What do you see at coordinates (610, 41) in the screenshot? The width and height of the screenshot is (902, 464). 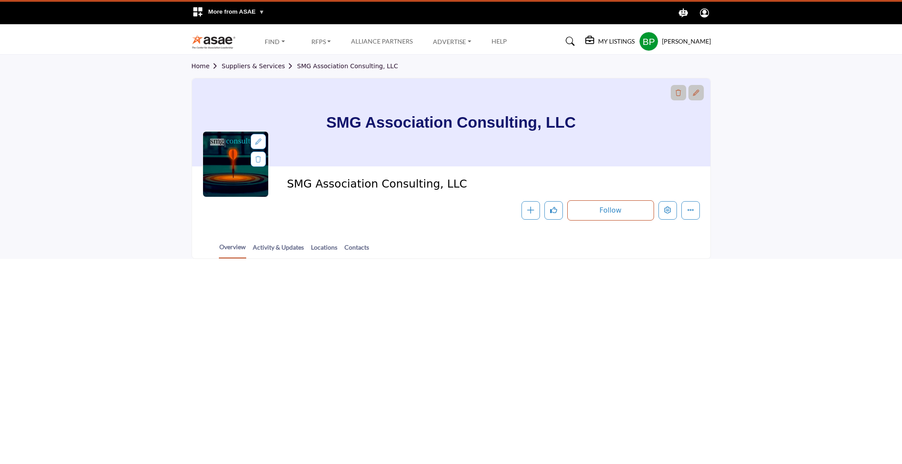 I see `div: My Listings` at bounding box center [610, 41].